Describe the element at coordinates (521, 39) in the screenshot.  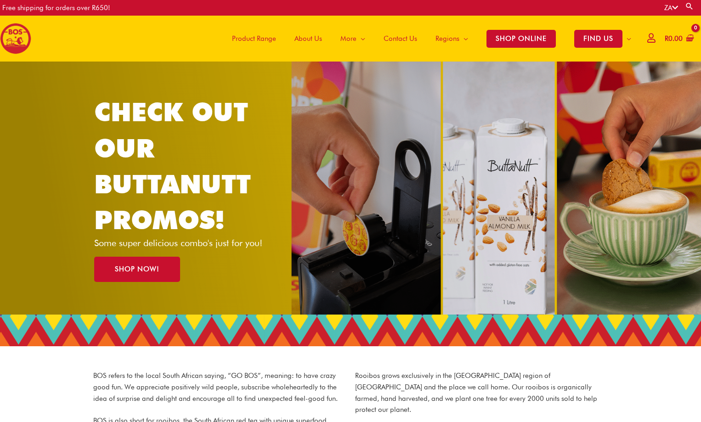
I see `a: SHOP ONLINE` at that location.